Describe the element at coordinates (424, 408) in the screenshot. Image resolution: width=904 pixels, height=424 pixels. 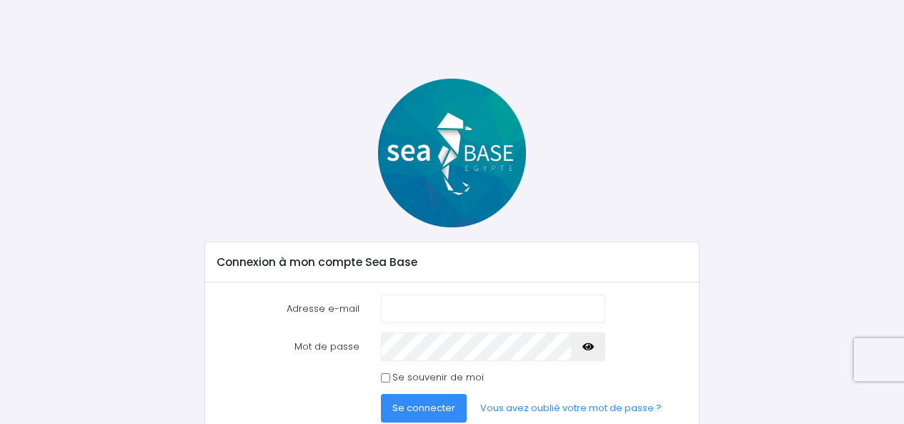
I see `button: Se connecter` at that location.